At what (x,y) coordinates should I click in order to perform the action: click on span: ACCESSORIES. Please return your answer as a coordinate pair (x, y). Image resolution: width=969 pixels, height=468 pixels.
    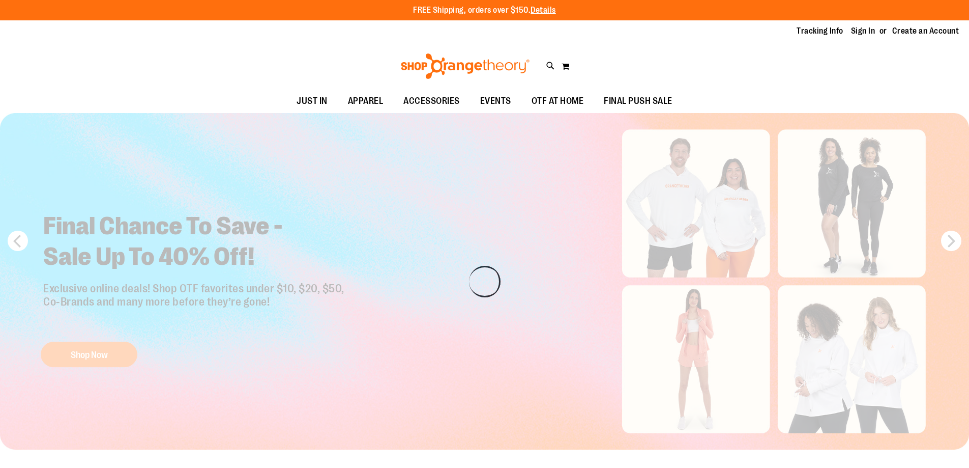
    Looking at the image, I should click on (432, 101).